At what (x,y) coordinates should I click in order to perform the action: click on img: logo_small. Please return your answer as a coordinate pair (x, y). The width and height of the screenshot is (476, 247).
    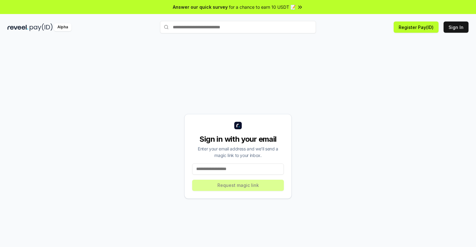
    Looking at the image, I should click on (238, 126).